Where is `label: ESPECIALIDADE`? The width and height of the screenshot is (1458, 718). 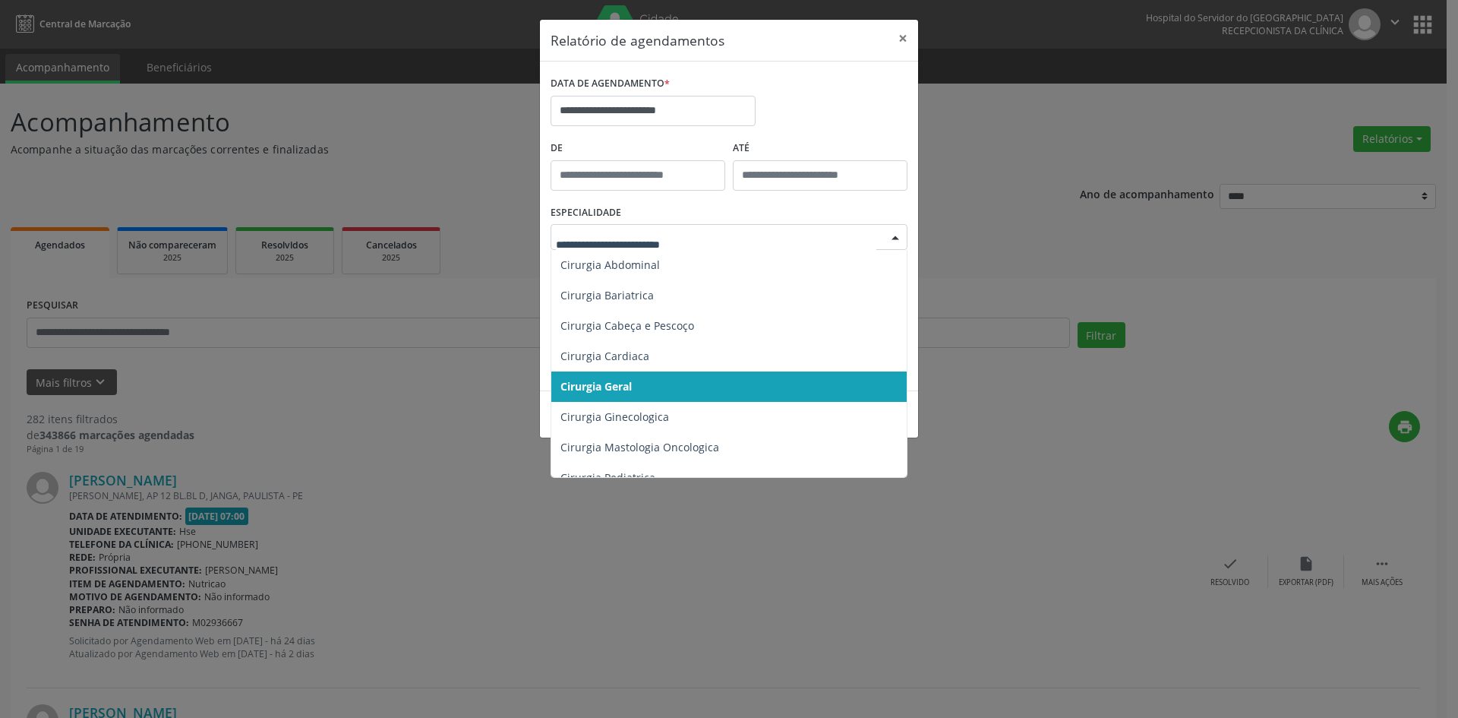 label: ESPECIALIDADE is located at coordinates (586, 213).